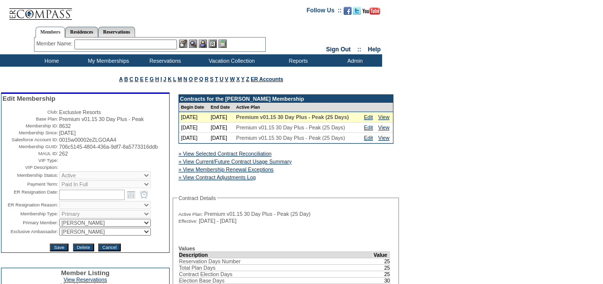  I want to click on img: Impersonate, so click(203, 43).